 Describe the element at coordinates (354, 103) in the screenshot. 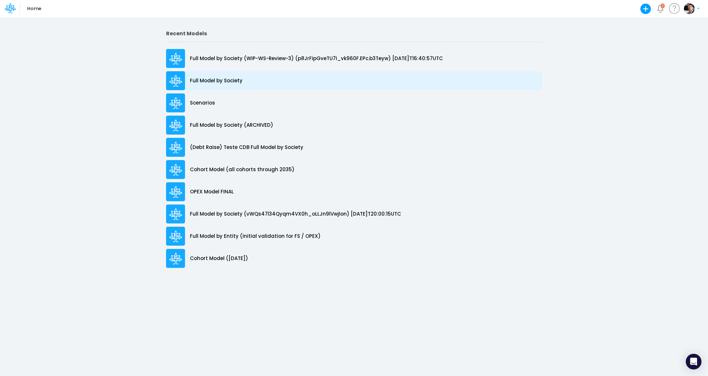

I see `a: Scenarios` at that location.